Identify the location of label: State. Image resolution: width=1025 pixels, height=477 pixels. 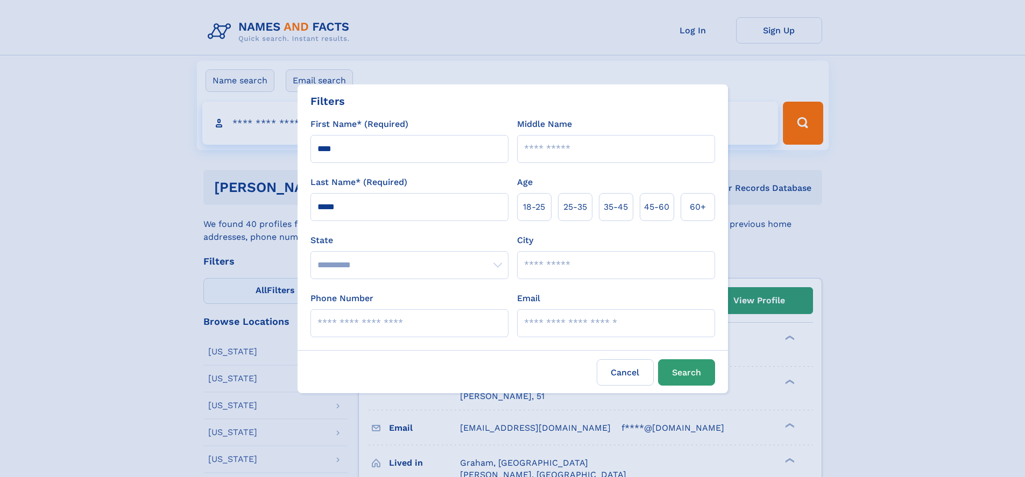
(409, 240).